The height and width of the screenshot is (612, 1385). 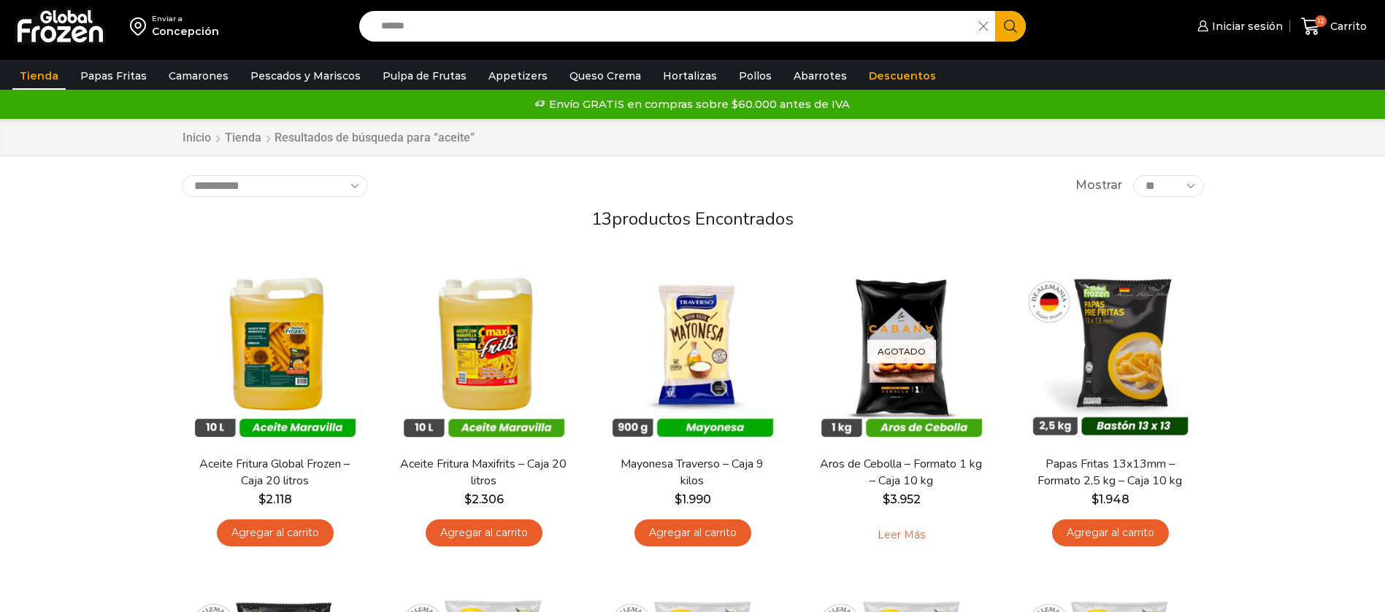 I want to click on a: Iniciar sesión, so click(x=1238, y=26).